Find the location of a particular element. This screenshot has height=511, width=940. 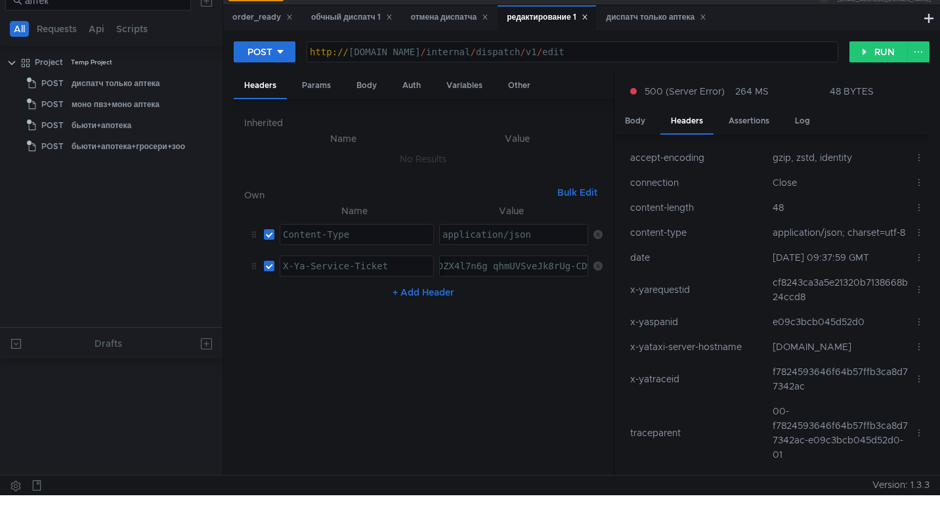

div: обчный диспатч 1 is located at coordinates (352, 17).